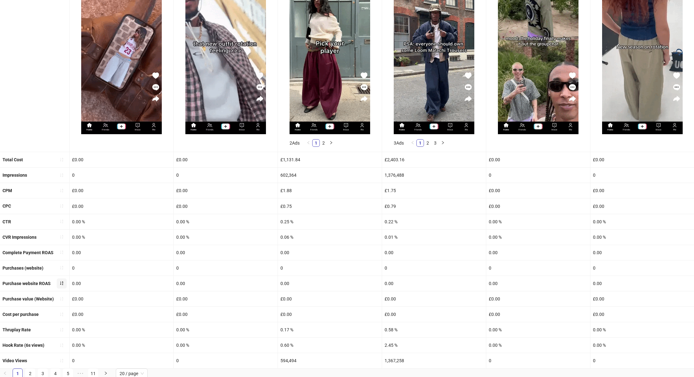 This screenshot has width=694, height=377. I want to click on b: Video Views, so click(15, 361).